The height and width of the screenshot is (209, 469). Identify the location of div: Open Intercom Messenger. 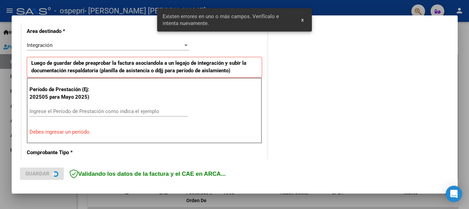
(454, 194).